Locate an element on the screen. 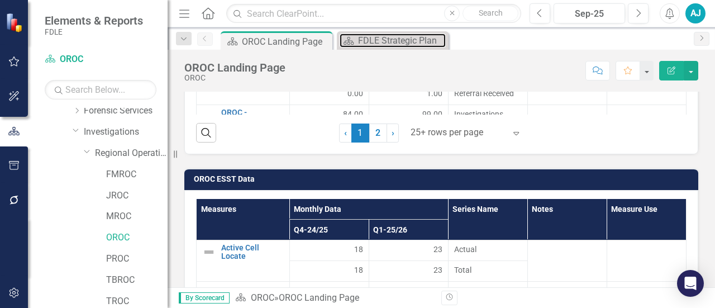 This screenshot has width=715, height=308. a: TROC is located at coordinates (137, 301).